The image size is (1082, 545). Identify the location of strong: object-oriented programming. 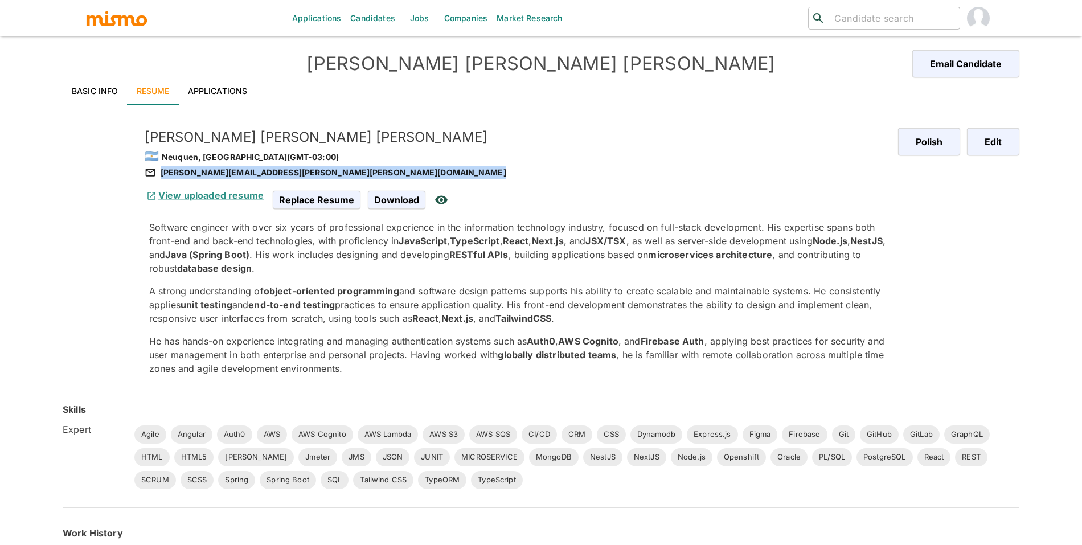
(332, 291).